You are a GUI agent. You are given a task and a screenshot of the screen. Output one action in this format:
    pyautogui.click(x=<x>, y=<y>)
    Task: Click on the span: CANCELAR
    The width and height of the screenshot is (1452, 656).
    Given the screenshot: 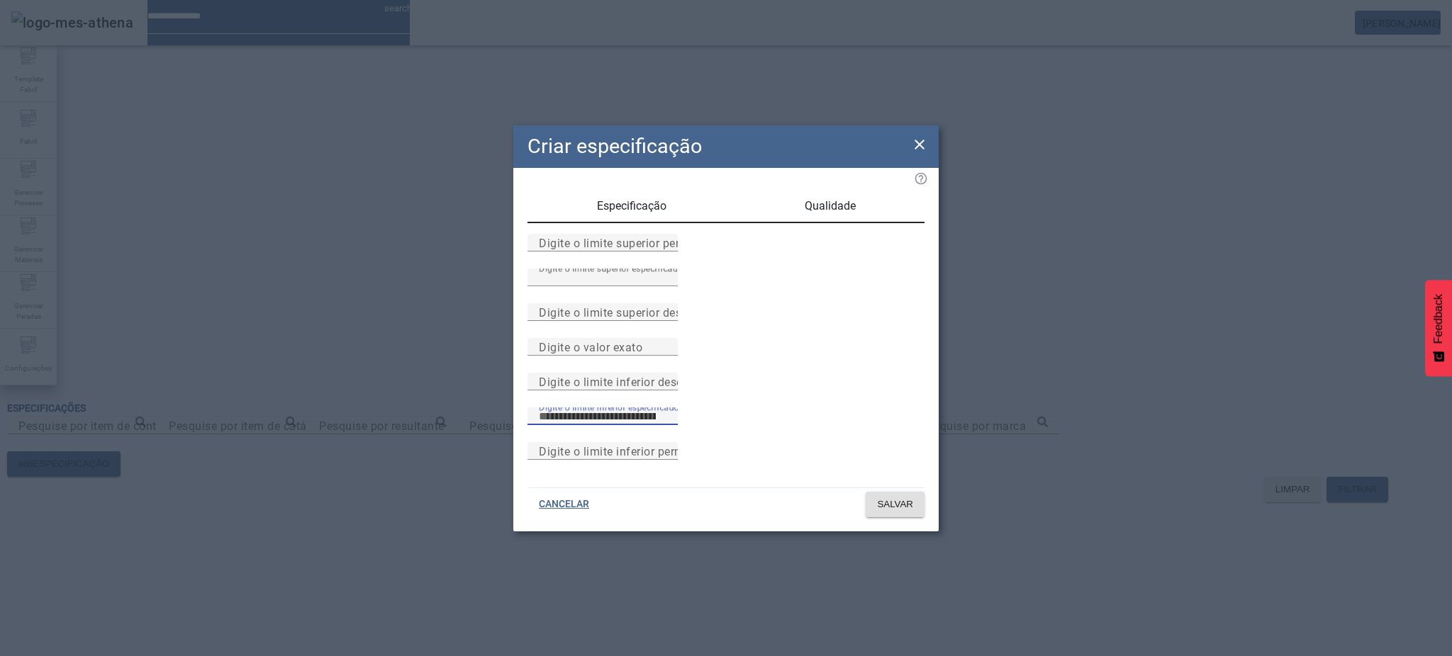 What is the action you would take?
    pyautogui.click(x=564, y=505)
    